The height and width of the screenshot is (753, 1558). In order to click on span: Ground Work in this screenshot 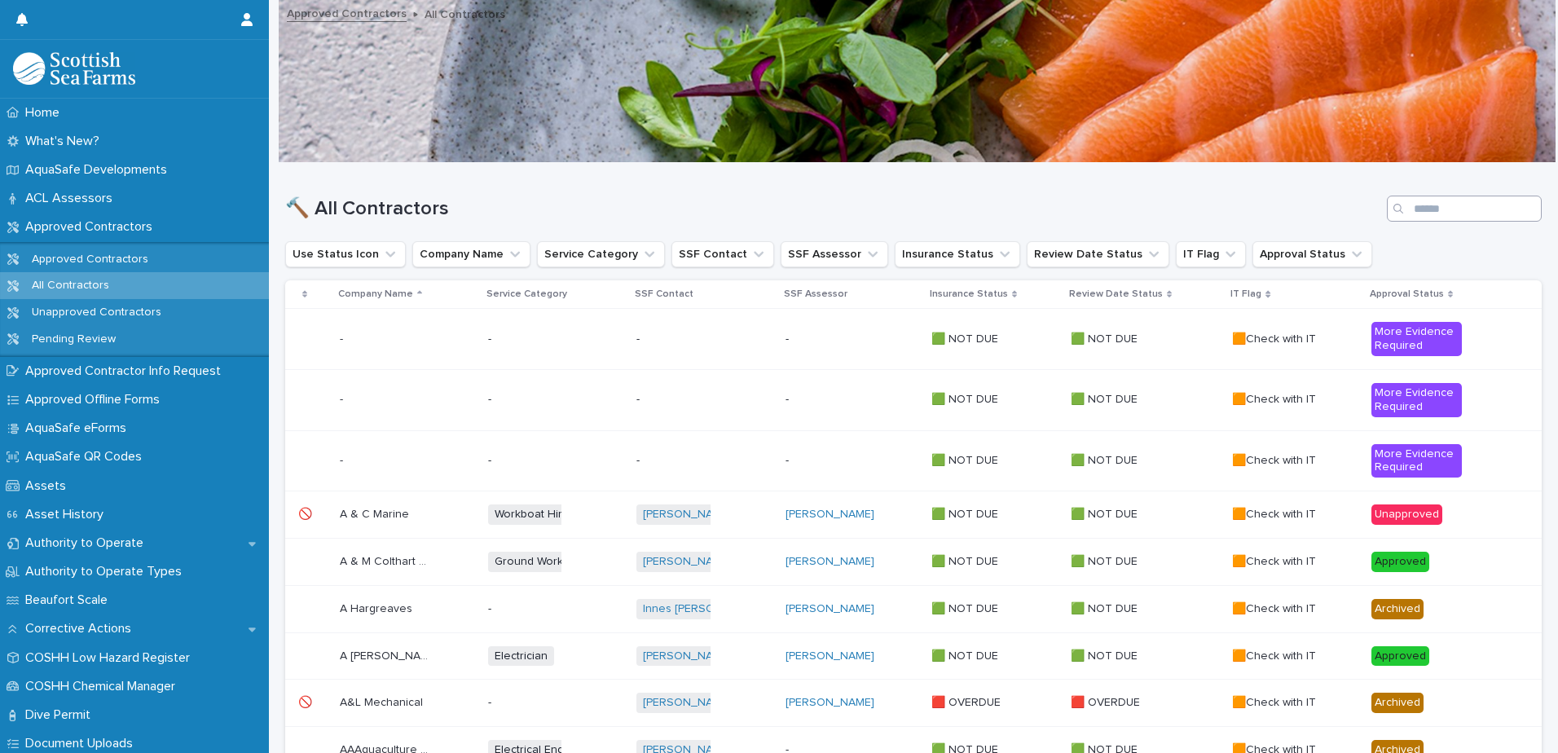, I will do `click(529, 561)`.